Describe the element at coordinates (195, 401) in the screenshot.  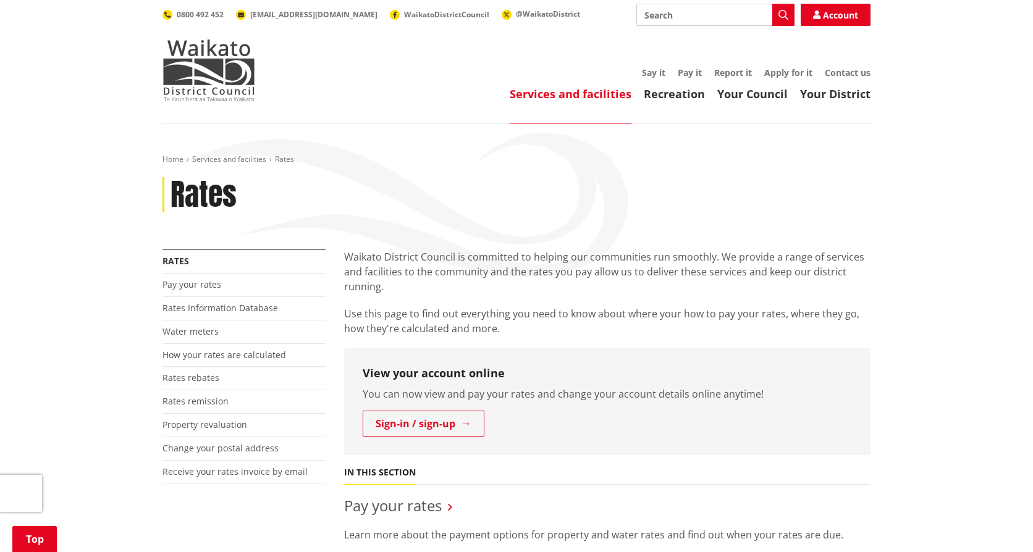
I see `a: Rates remission` at that location.